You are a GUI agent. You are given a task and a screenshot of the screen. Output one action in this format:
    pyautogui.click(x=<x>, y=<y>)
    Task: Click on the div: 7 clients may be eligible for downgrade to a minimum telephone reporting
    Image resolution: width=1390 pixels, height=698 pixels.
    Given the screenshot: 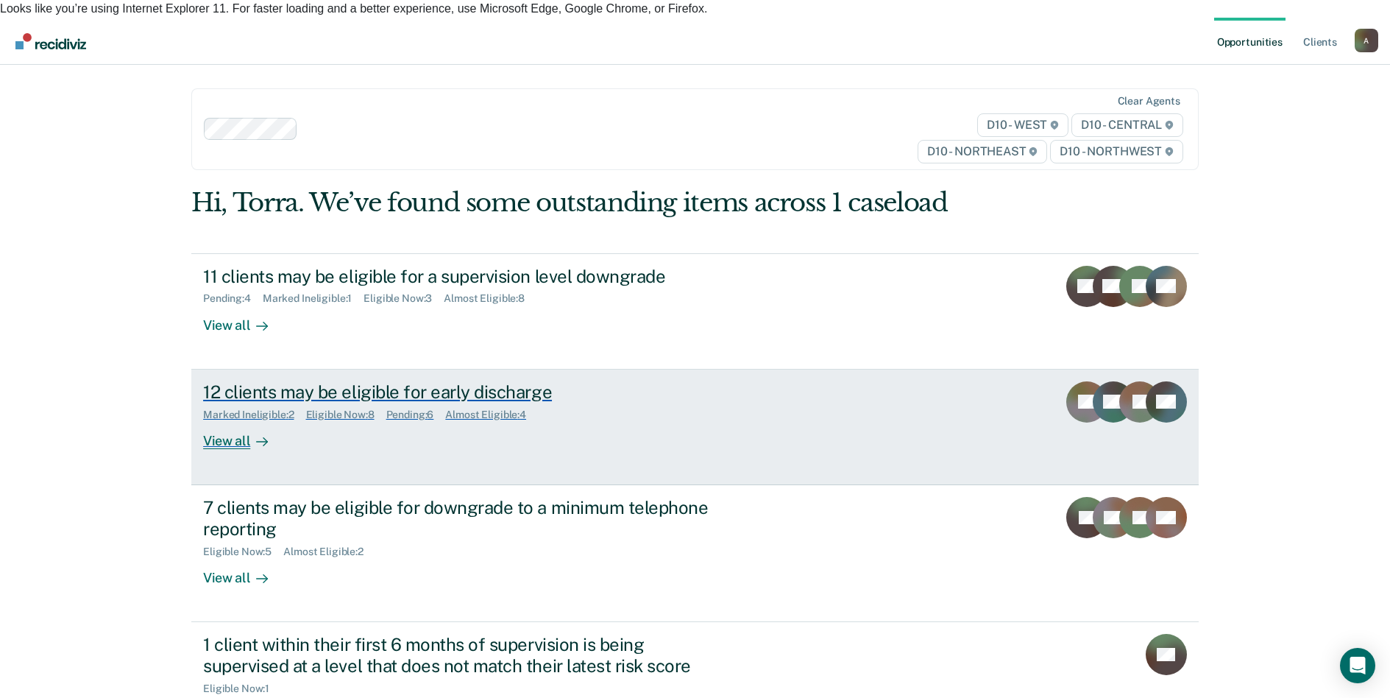 What is the action you would take?
    pyautogui.click(x=461, y=518)
    